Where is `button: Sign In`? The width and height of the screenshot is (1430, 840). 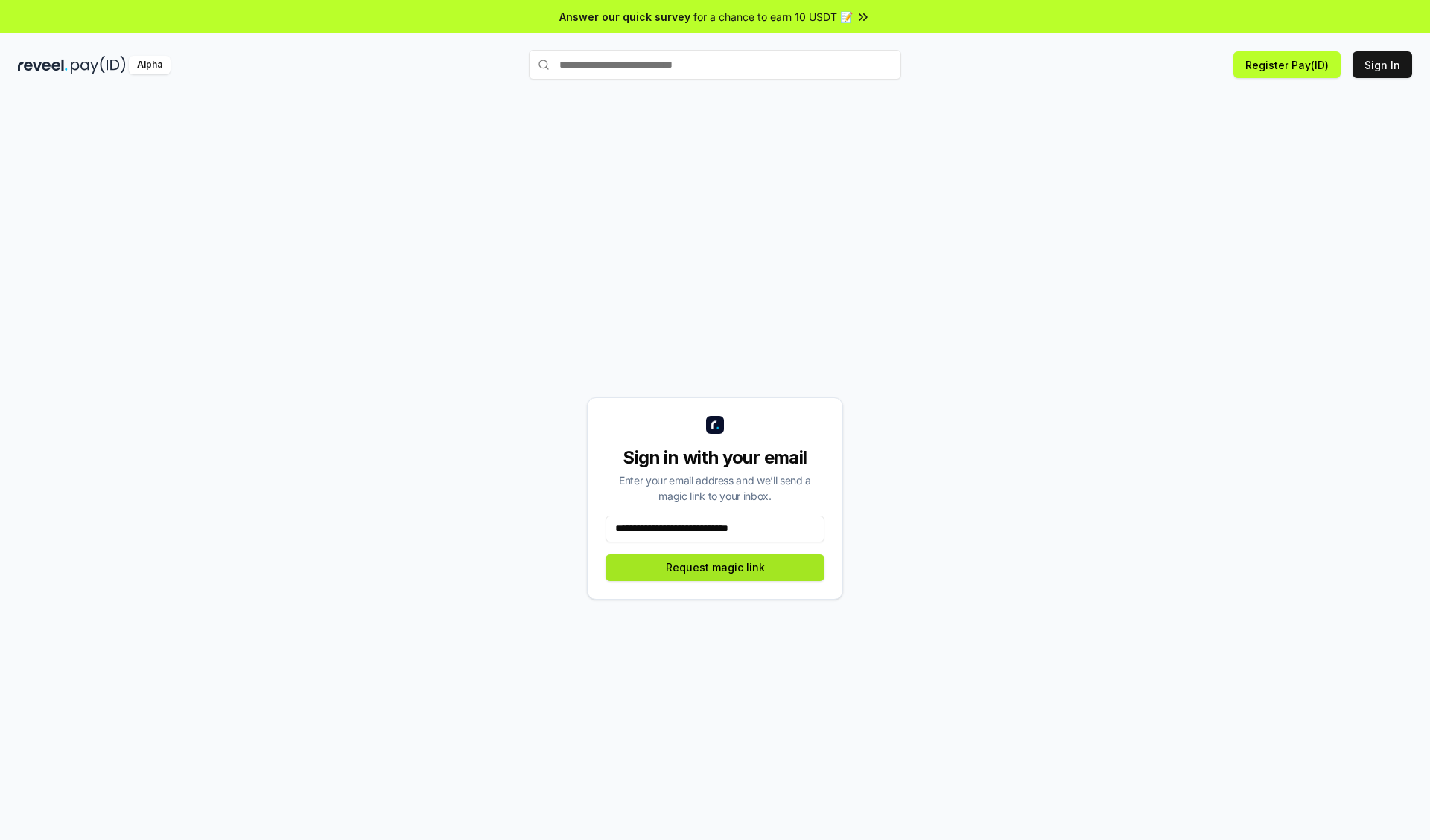 button: Sign In is located at coordinates (1382, 65).